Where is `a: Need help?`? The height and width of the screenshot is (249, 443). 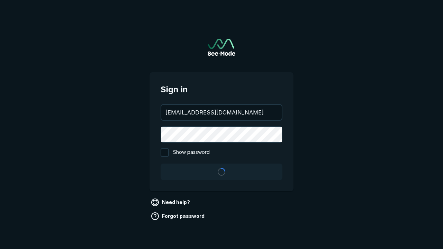
a: Need help? is located at coordinates (171, 202).